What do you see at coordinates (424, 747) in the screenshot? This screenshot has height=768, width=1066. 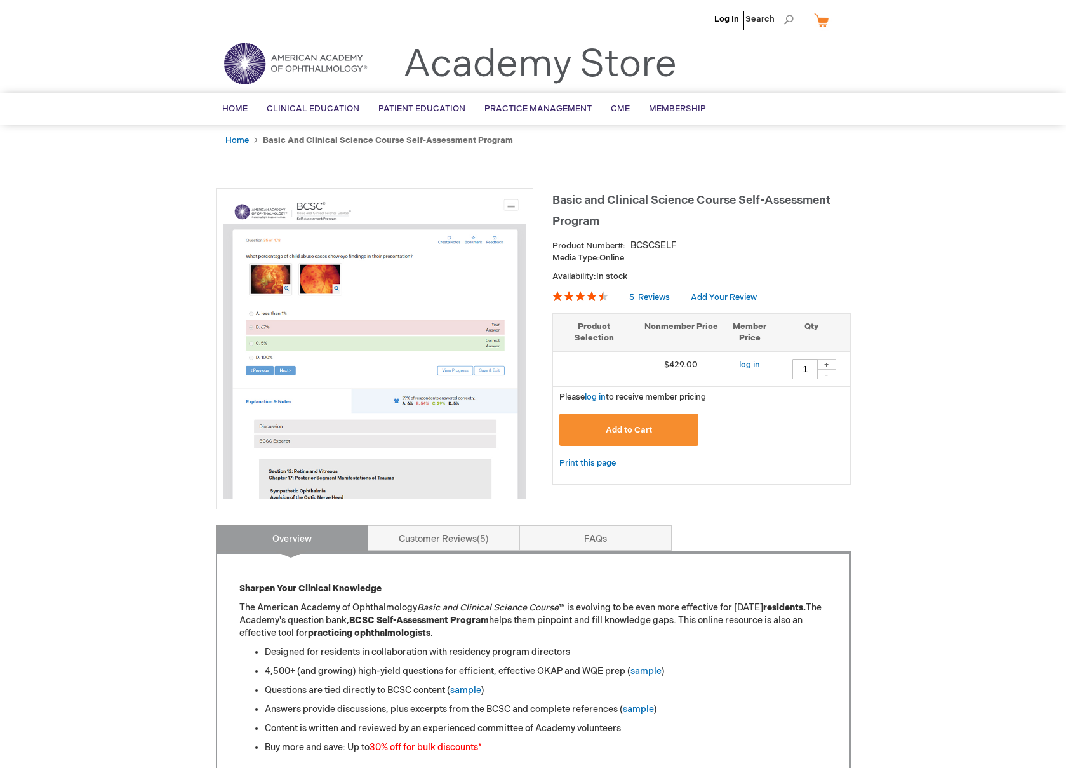 I see `font: 30% off for bulk discounts` at bounding box center [424, 747].